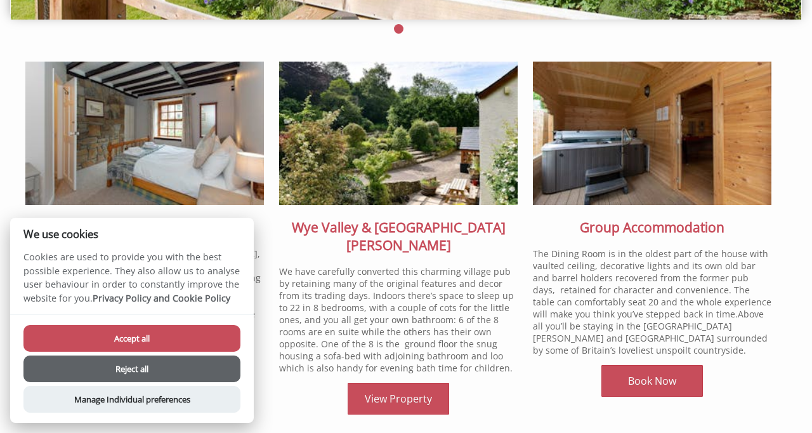  What do you see at coordinates (652, 227) in the screenshot?
I see `h2: Group Accommodation` at bounding box center [652, 227].